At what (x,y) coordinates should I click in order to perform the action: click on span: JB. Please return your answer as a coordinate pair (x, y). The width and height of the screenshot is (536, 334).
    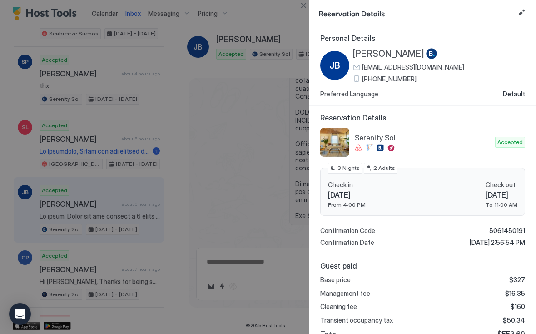
    Looking at the image, I should click on (335, 65).